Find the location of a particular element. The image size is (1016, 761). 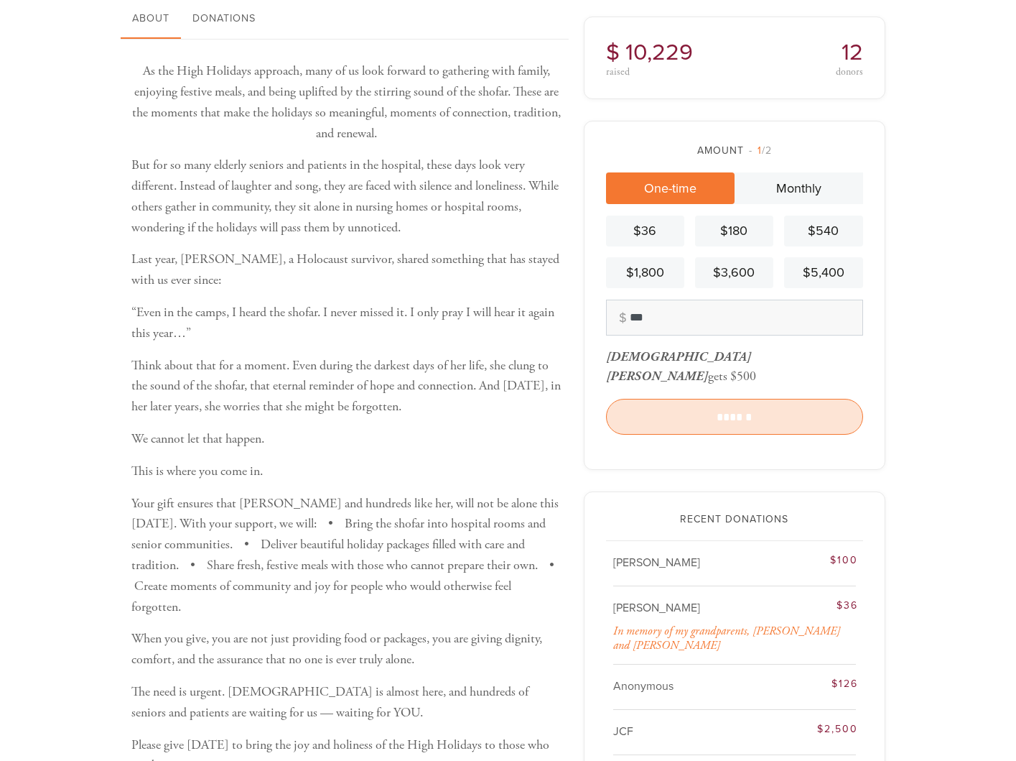

p: When you give, you are not just providing food or packages, you are giving dignity, comfort, and ... is located at coordinates (347, 649).